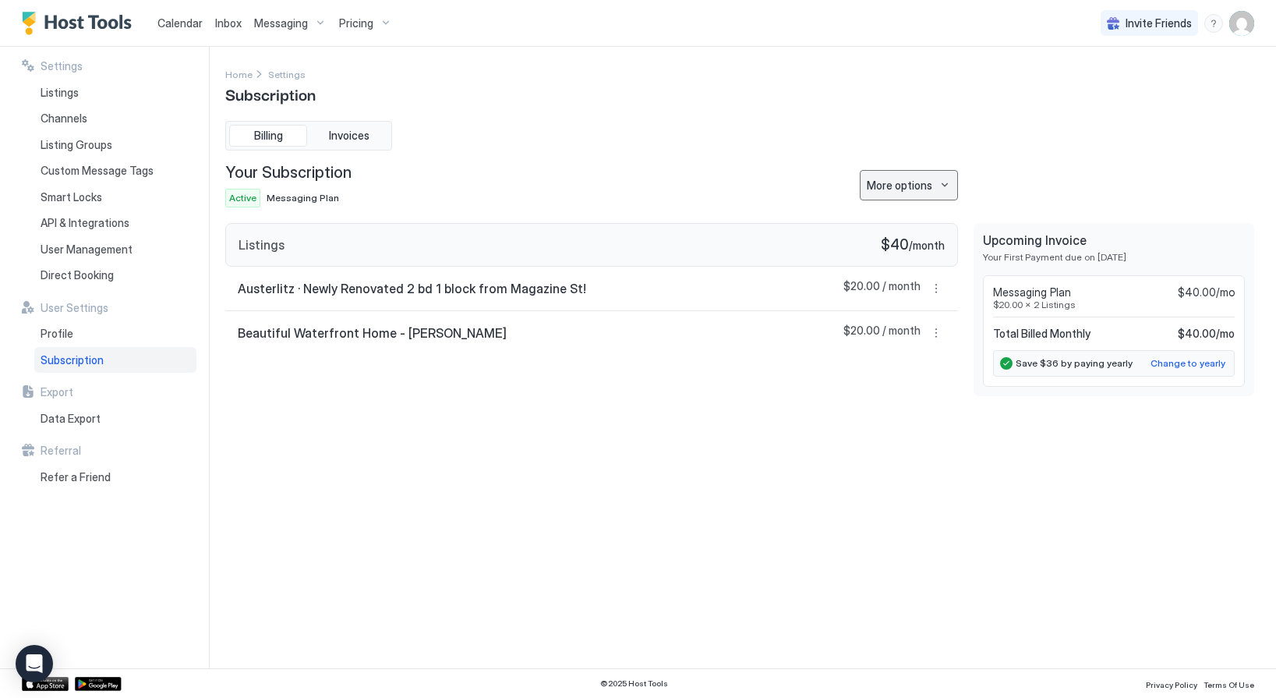 The image size is (1276, 698). I want to click on span: Save $36 by paying yearly, so click(1074, 363).